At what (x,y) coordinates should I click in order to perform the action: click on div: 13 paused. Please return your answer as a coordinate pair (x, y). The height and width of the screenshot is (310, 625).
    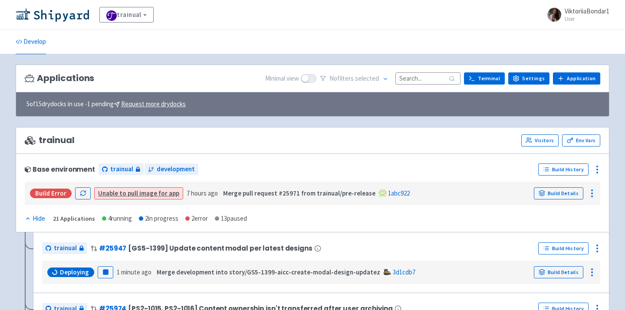
    Looking at the image, I should click on (231, 219).